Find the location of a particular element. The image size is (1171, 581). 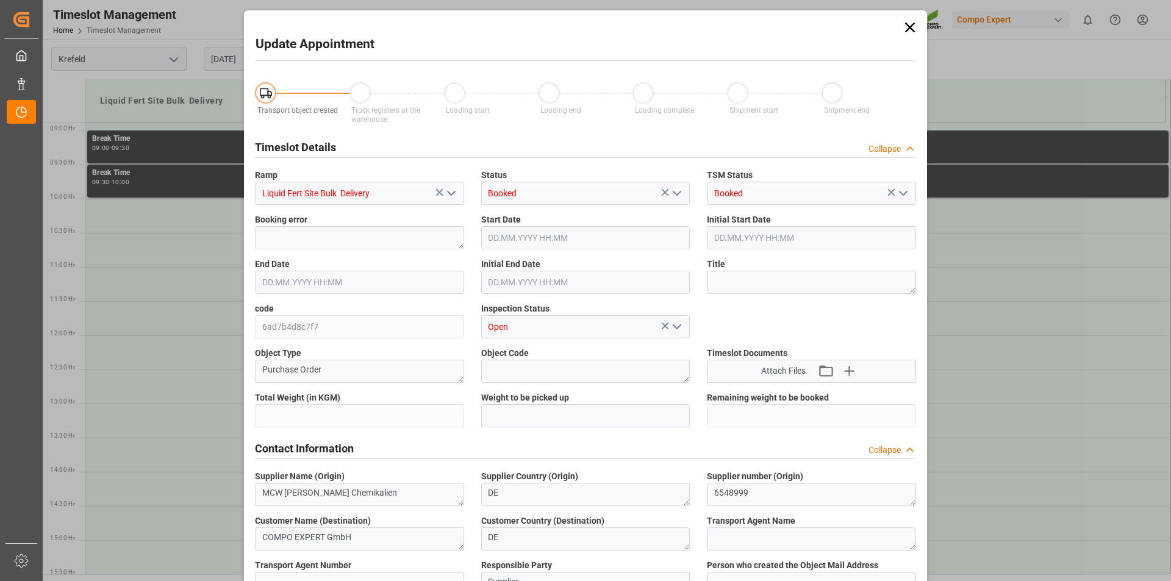

textarea: COMPO EXPERT GmbH is located at coordinates (359, 539).